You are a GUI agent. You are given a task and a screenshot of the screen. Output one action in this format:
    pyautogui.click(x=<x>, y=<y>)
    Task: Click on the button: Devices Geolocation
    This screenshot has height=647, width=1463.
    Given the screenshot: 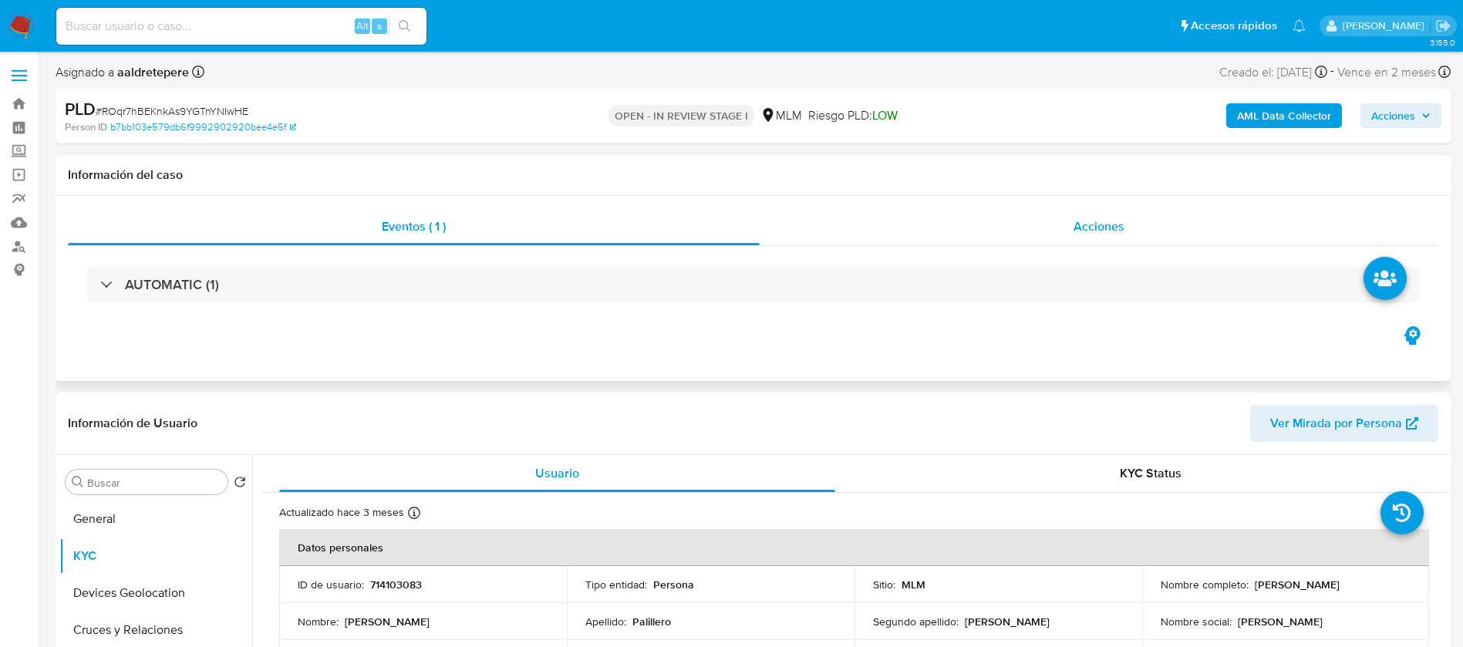 What is the action you would take?
    pyautogui.click(x=156, y=593)
    